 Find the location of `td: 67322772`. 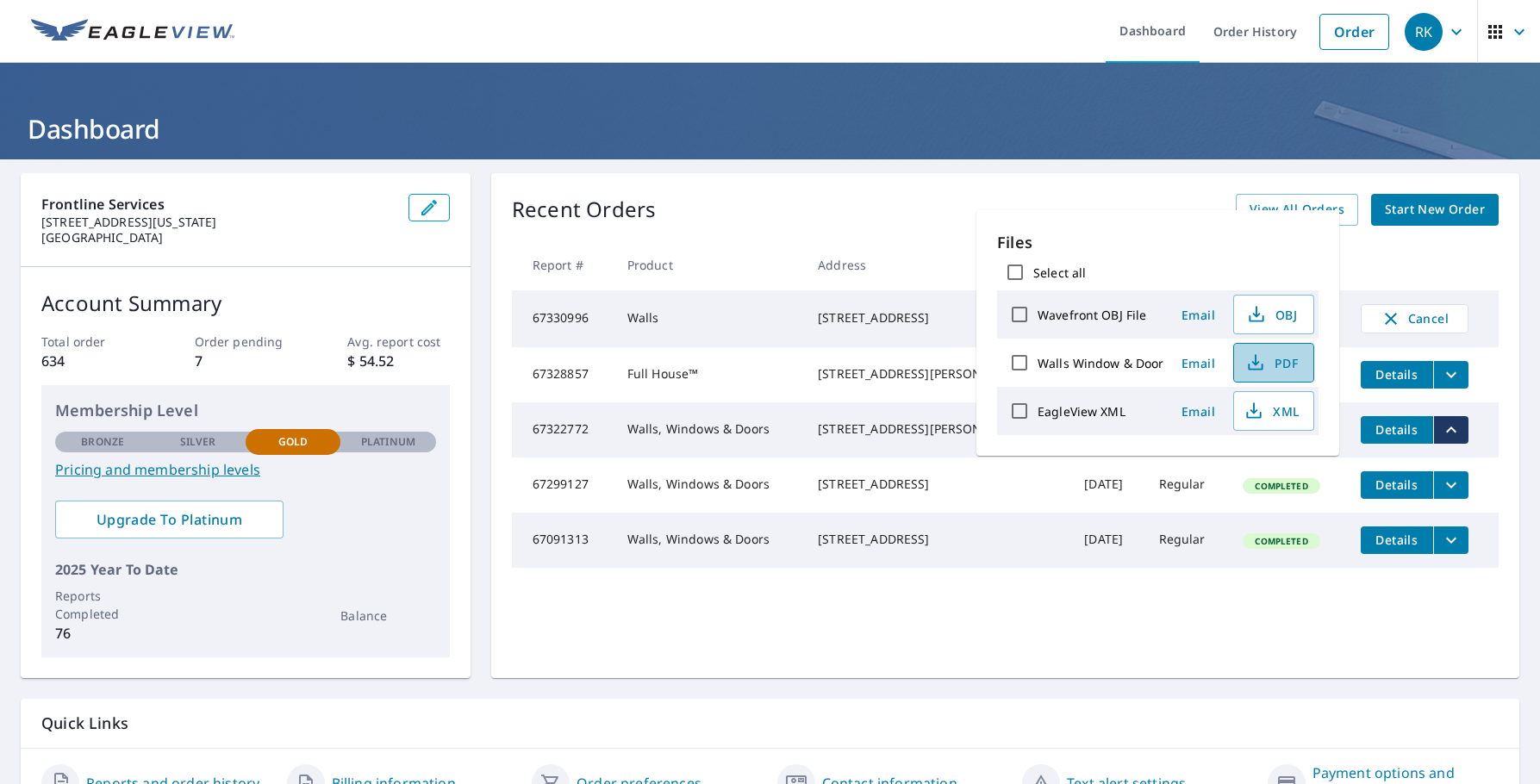

td: 67322772 is located at coordinates (563, 430).